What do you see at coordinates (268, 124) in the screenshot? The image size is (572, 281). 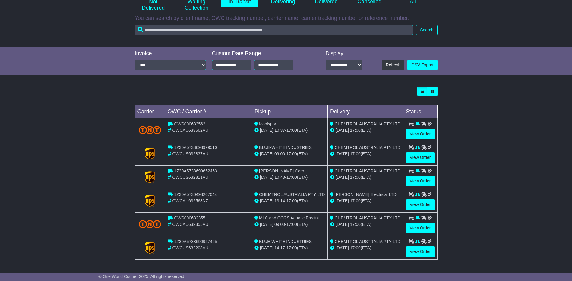 I see `span: Icoolsport` at bounding box center [268, 124].